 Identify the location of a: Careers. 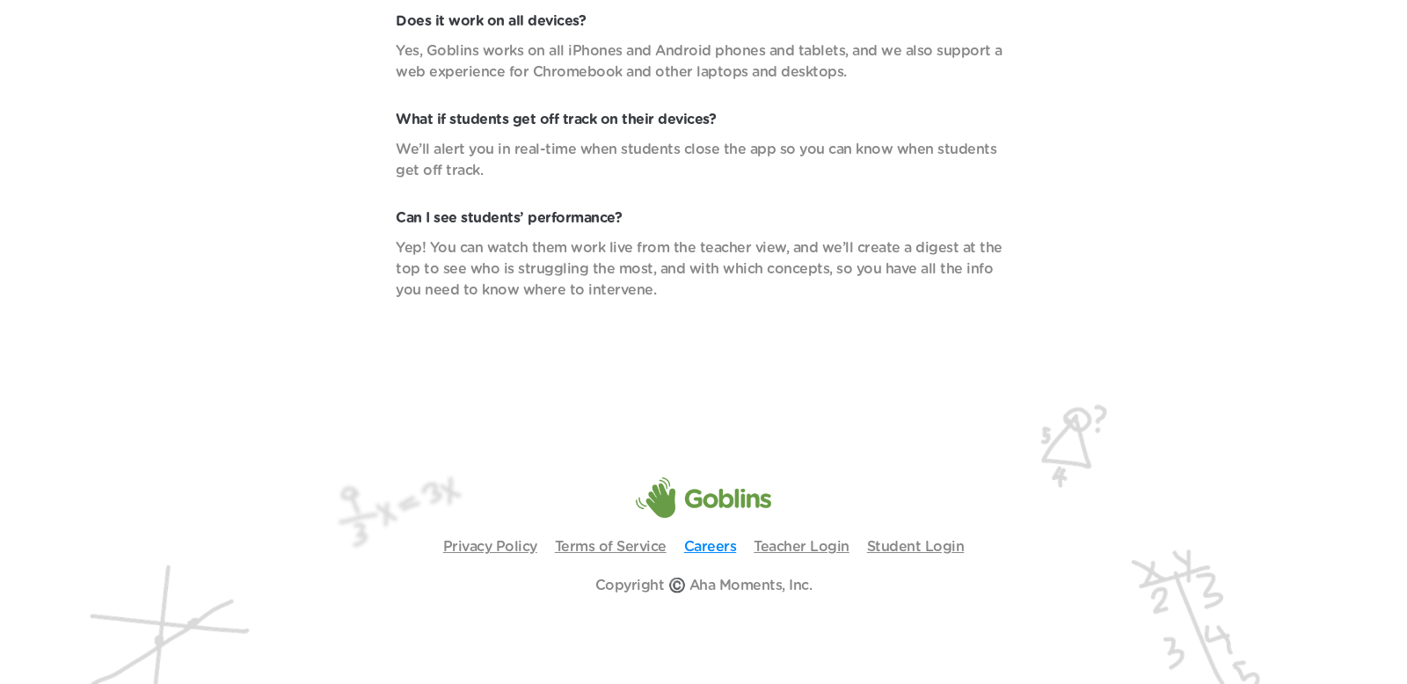
(710, 547).